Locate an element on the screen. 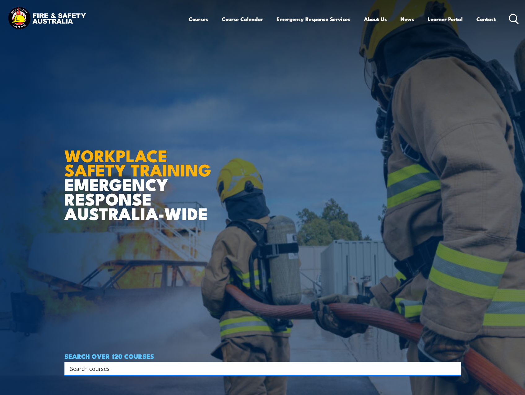  a: Contact is located at coordinates (486, 19).